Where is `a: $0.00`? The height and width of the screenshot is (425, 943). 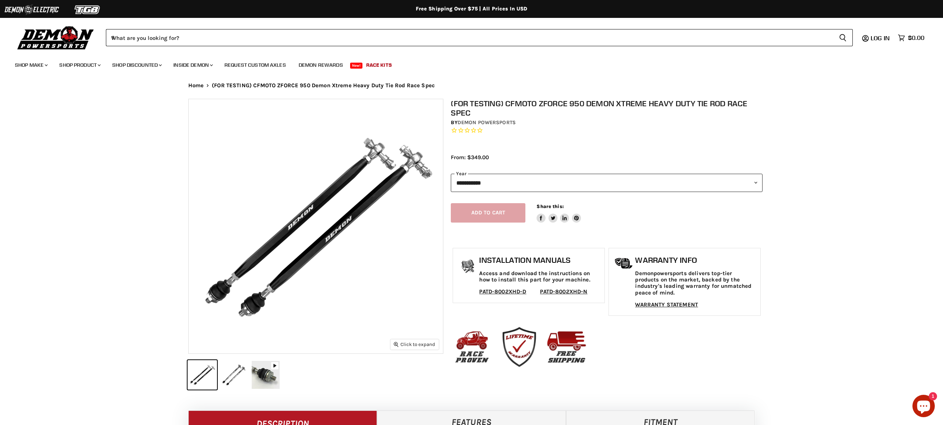 a: $0.00 is located at coordinates (911, 38).